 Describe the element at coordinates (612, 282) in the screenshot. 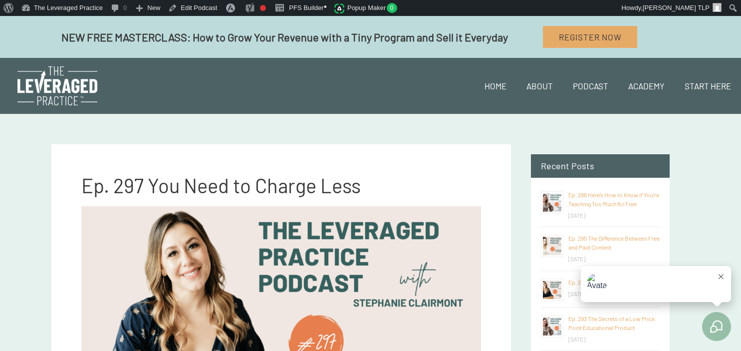

I see `a: Ep. 294 Do This Before You Run Ads` at that location.